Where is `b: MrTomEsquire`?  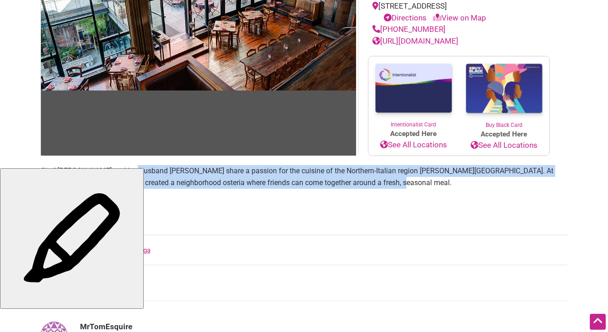
b: MrTomEsquire is located at coordinates (106, 327).